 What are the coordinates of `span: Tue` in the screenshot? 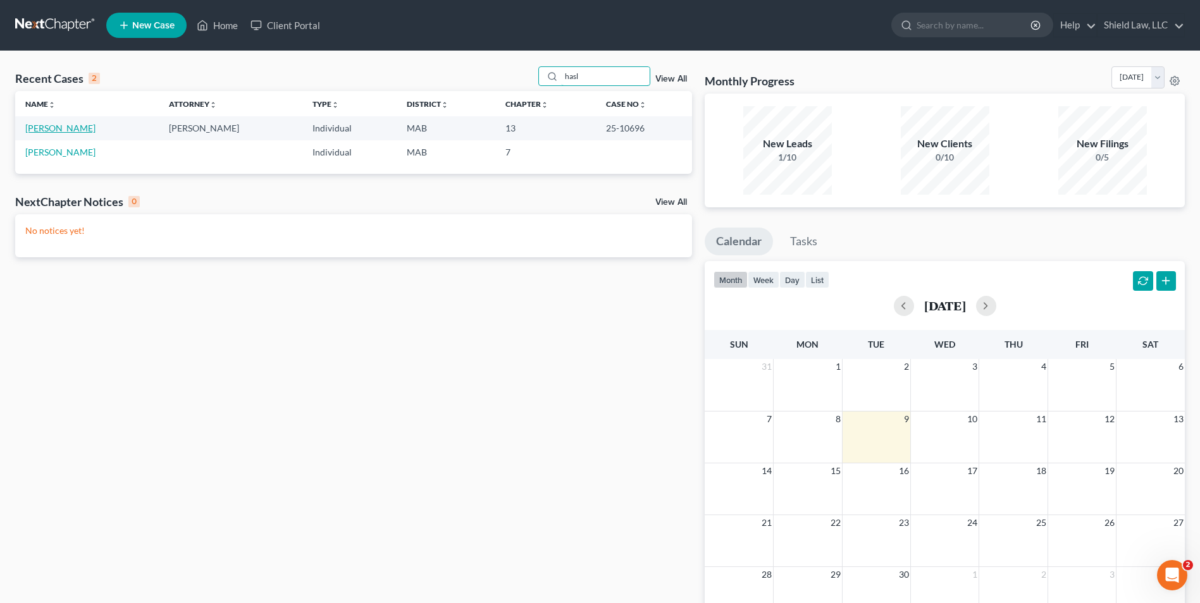 It's located at (876, 344).